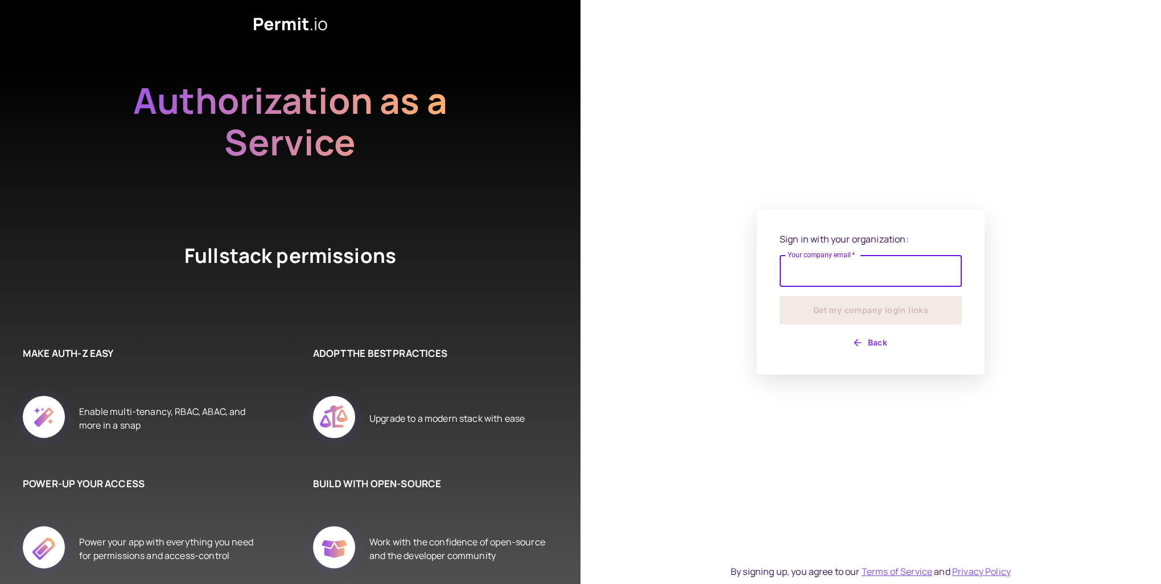 Image resolution: width=1161 pixels, height=584 pixels. What do you see at coordinates (871, 239) in the screenshot?
I see `p: Sign in with your organization:` at bounding box center [871, 239].